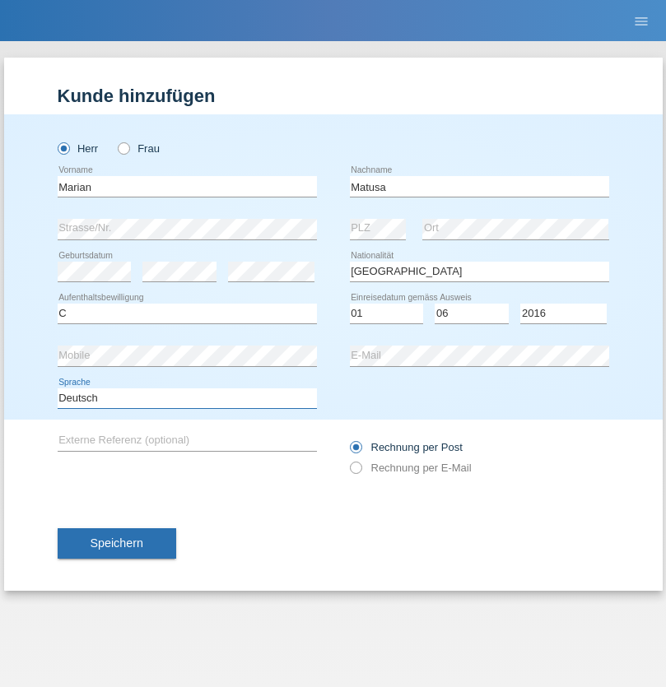 Image resolution: width=666 pixels, height=687 pixels. Describe the element at coordinates (117, 543) in the screenshot. I see `span: Speichern` at that location.